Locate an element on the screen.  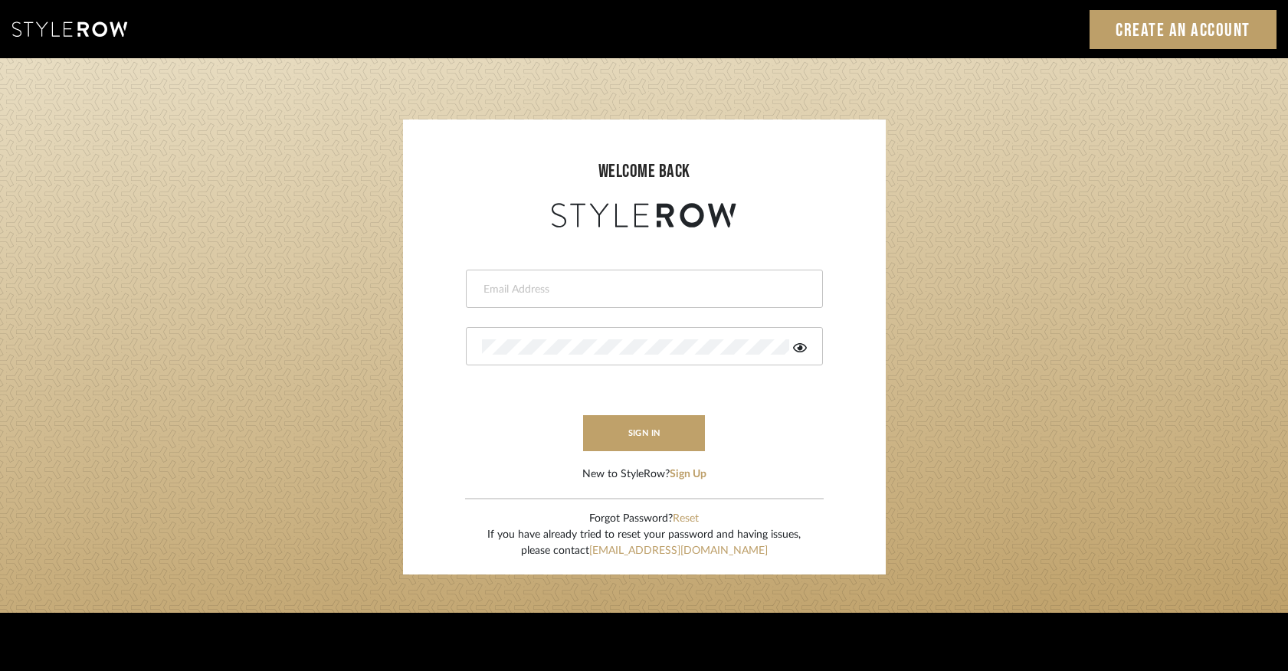
button: Sign Up is located at coordinates (688, 474).